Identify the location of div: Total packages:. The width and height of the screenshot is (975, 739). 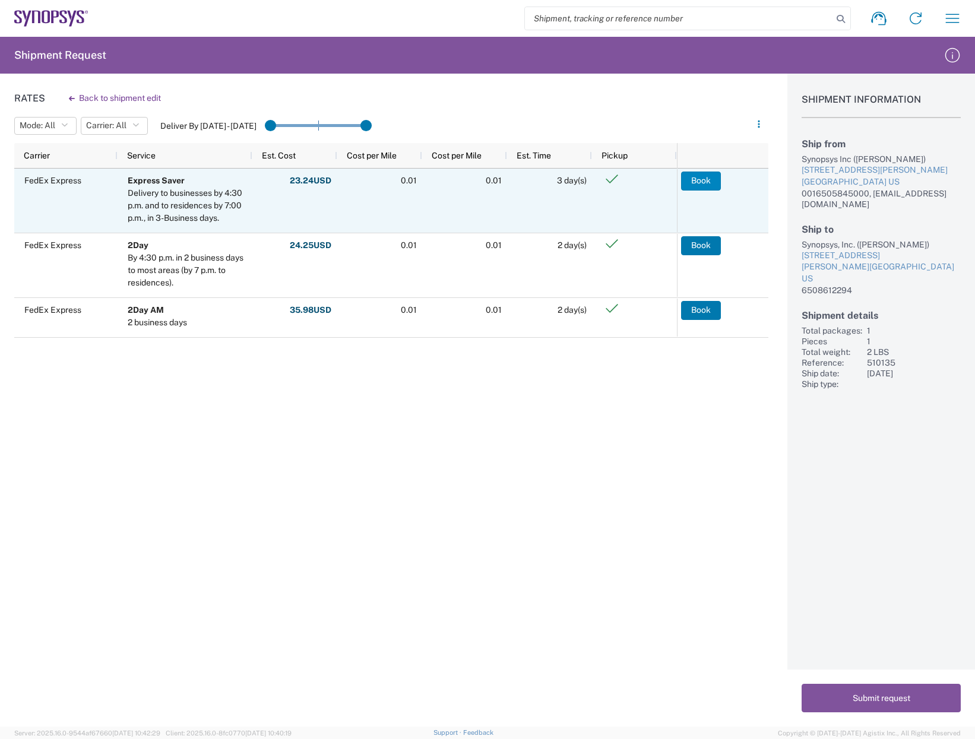
(832, 331).